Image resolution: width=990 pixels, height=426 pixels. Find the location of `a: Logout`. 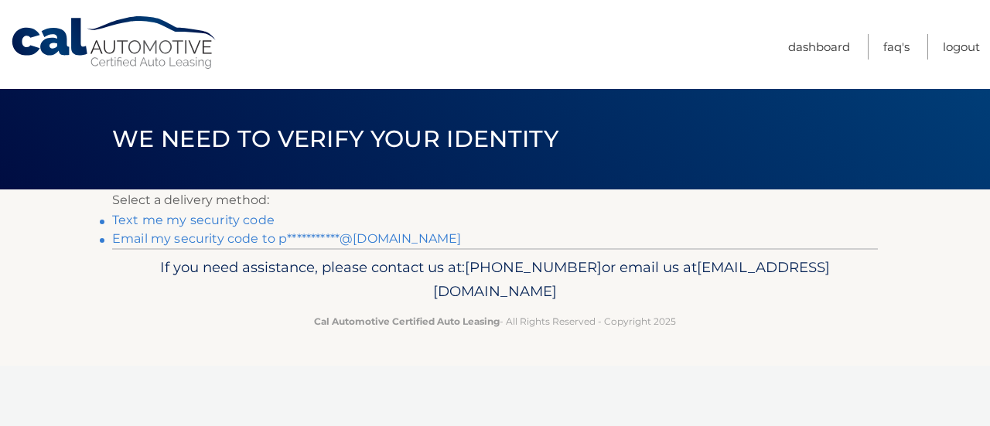

a: Logout is located at coordinates (961, 46).